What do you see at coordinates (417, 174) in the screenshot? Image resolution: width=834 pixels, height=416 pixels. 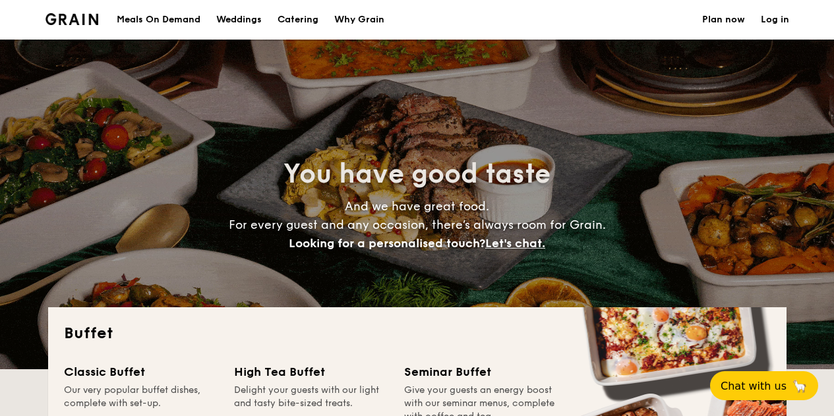 I see `span: You have good taste` at bounding box center [417, 174].